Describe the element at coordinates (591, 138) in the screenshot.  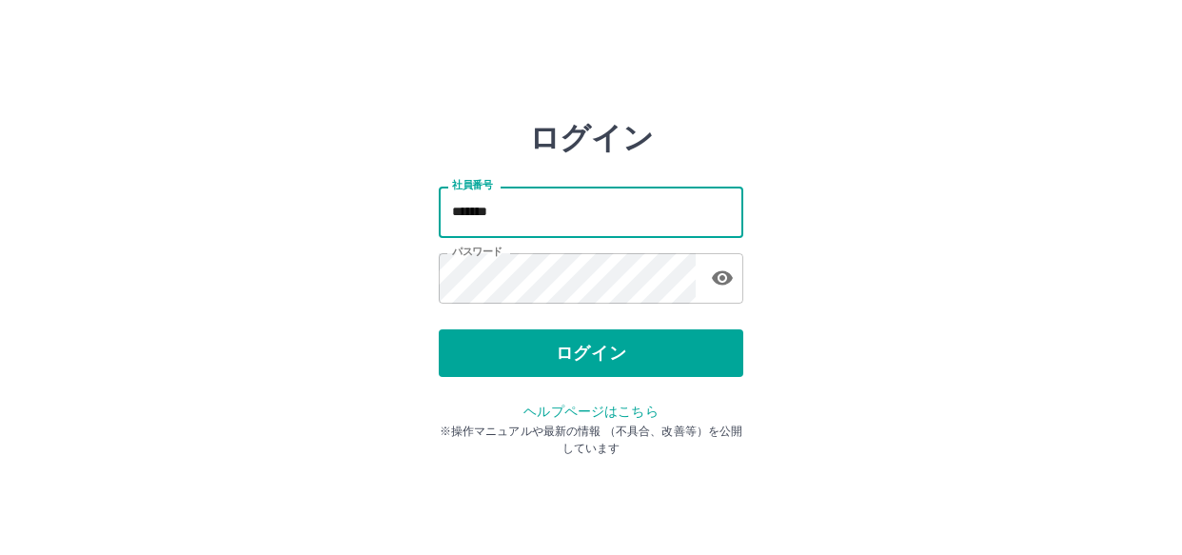
I see `h2: ログイン` at that location.